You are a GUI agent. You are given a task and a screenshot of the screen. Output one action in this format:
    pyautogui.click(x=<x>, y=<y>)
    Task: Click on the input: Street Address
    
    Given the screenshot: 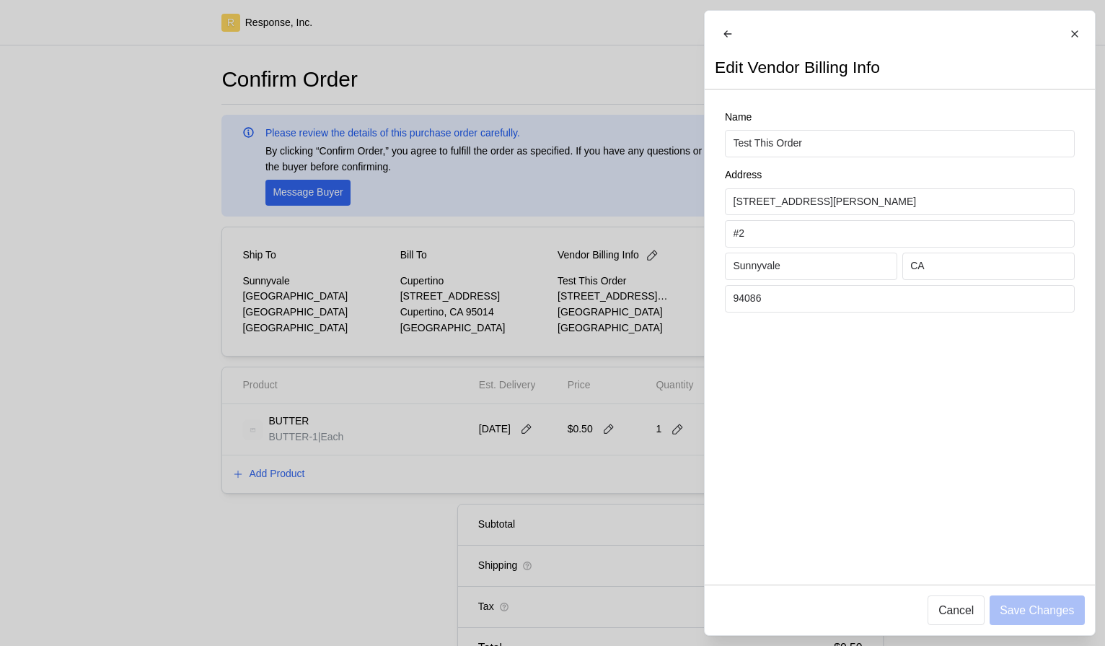 What is the action you would take?
    pyautogui.click(x=900, y=202)
    